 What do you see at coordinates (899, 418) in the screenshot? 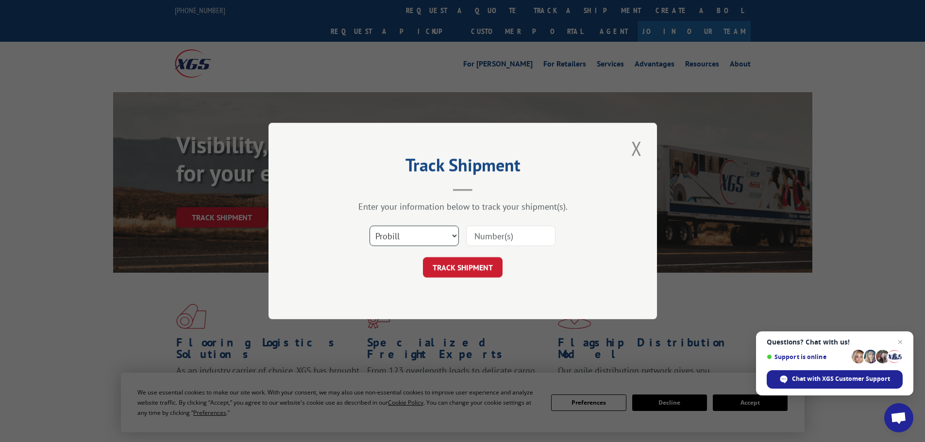
I see `a: Open chat` at bounding box center [899, 418].